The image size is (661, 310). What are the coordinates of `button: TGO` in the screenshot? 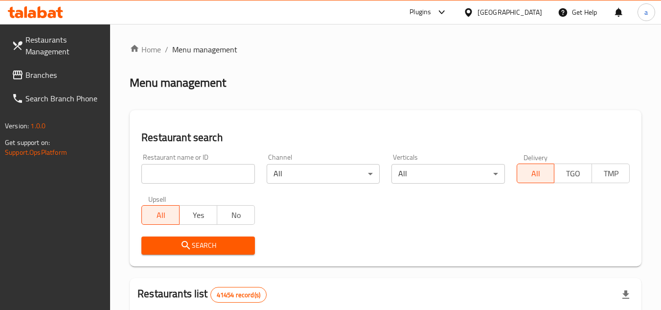 It's located at (573, 173).